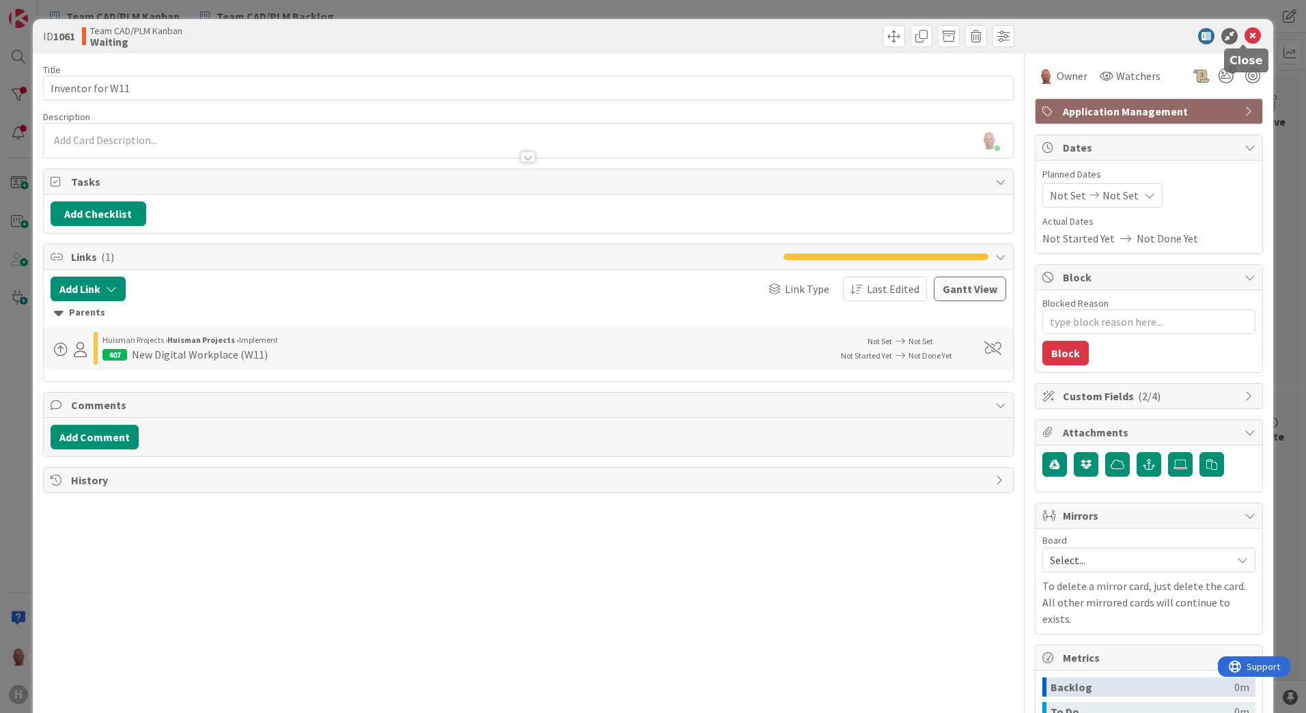  Describe the element at coordinates (1242, 687) in the screenshot. I see `div: 0m` at that location.